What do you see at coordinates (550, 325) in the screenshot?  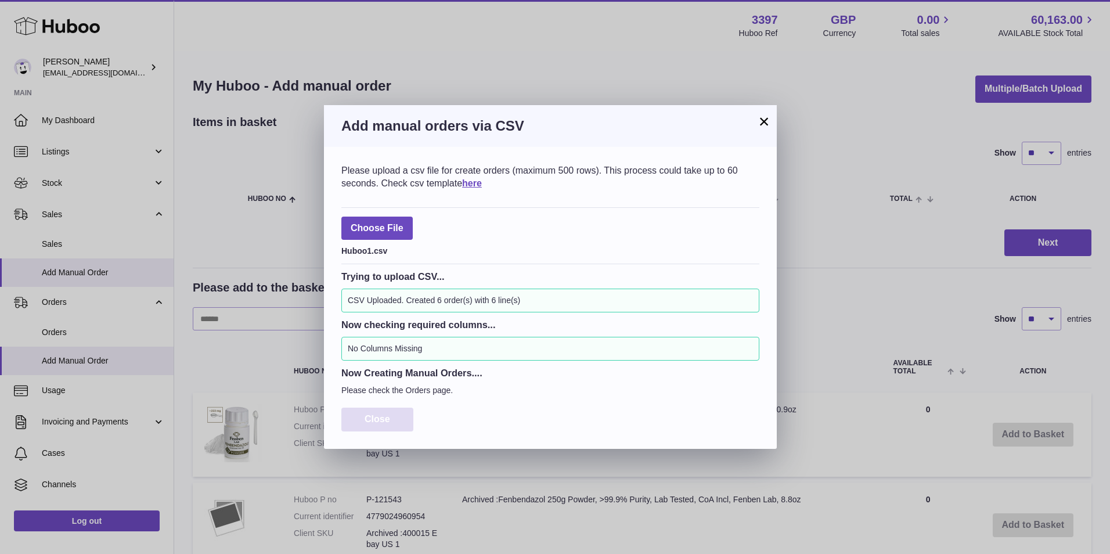 I see `h3: Now checking required columns...` at bounding box center [550, 325].